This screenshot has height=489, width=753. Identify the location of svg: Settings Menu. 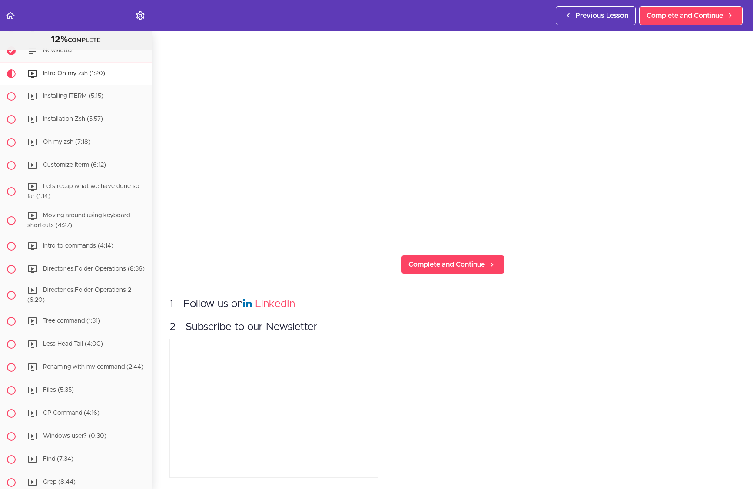
(140, 16).